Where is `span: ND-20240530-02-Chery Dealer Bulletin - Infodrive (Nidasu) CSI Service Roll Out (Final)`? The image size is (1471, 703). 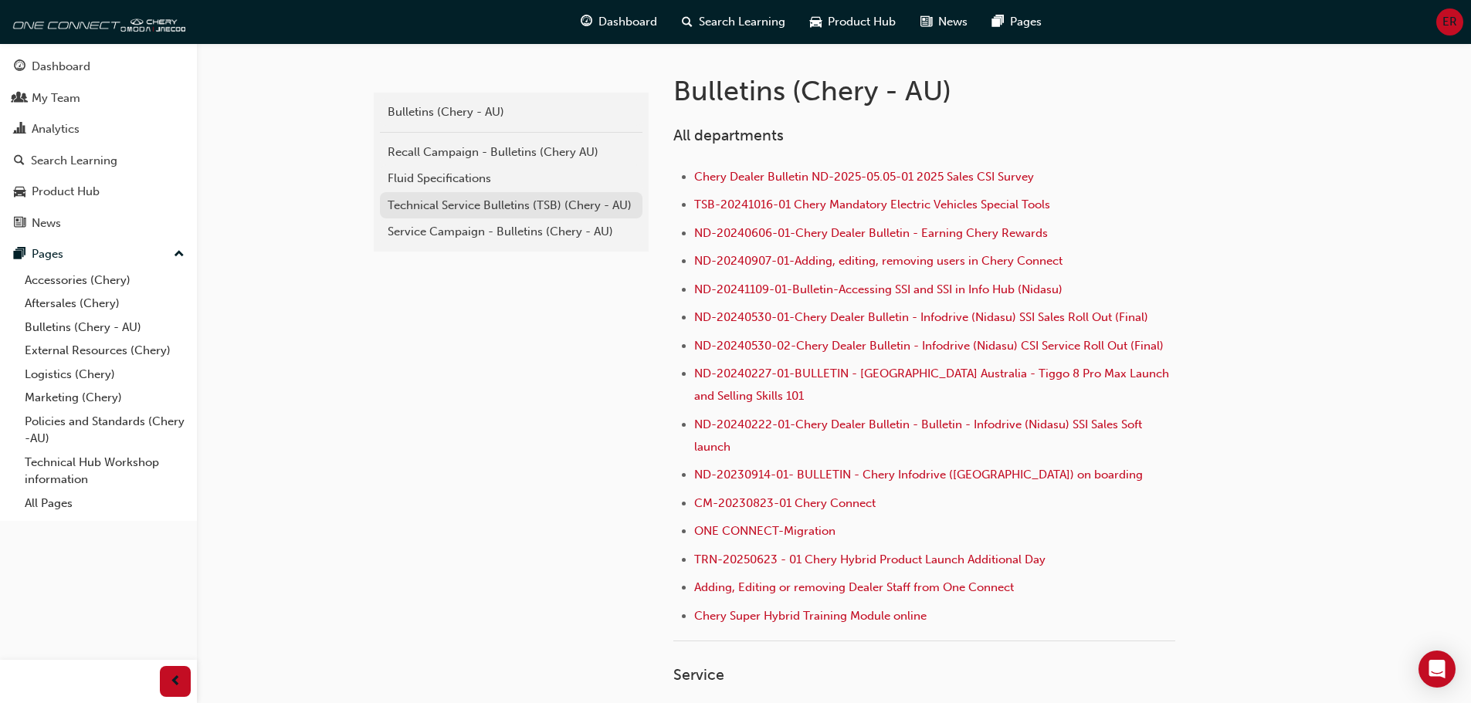 span: ND-20240530-02-Chery Dealer Bulletin - Infodrive (Nidasu) CSI Service Roll Out (Final) is located at coordinates (929, 346).